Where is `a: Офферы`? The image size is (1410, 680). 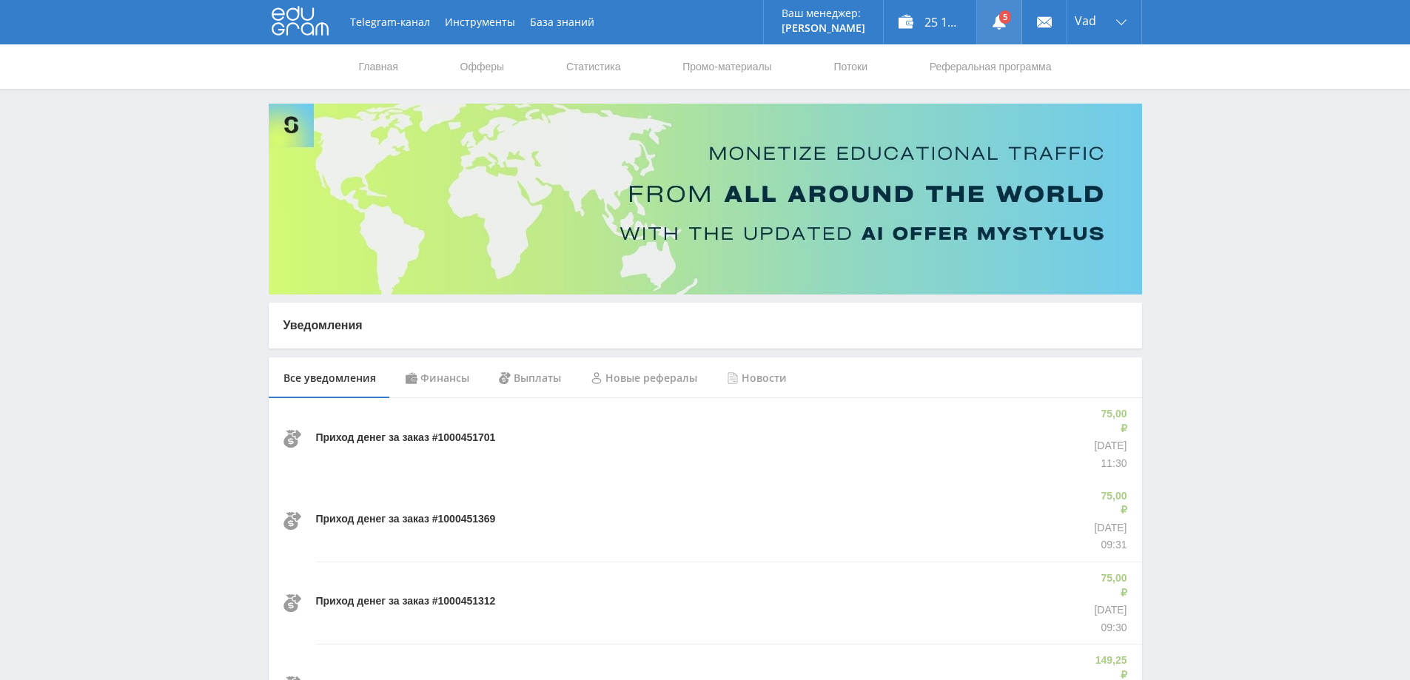 a: Офферы is located at coordinates (483, 67).